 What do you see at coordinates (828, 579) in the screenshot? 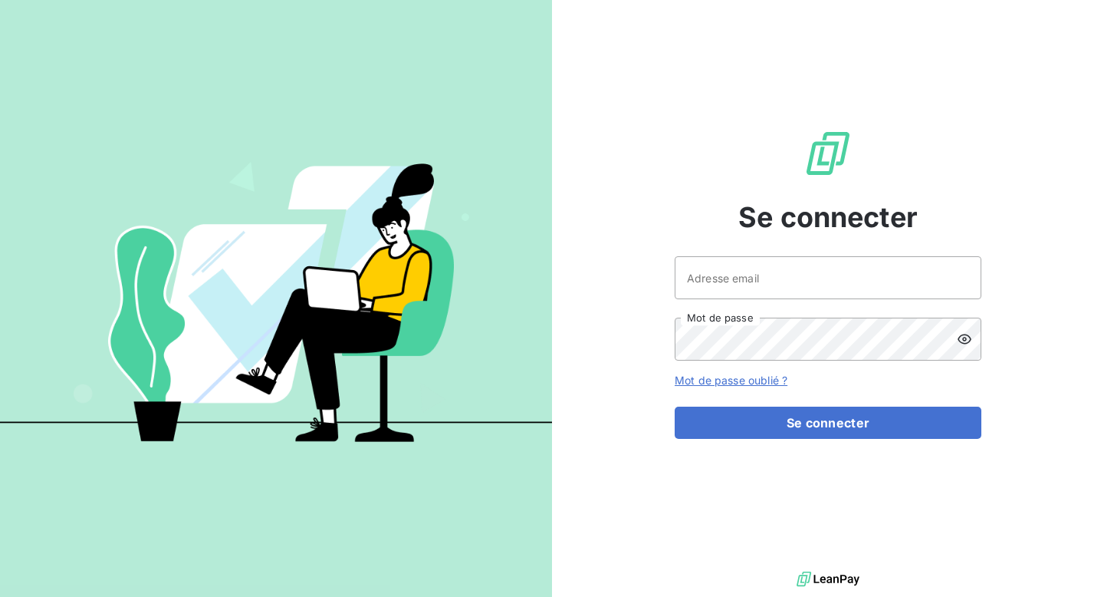
I see `img: logo` at bounding box center [828, 579].